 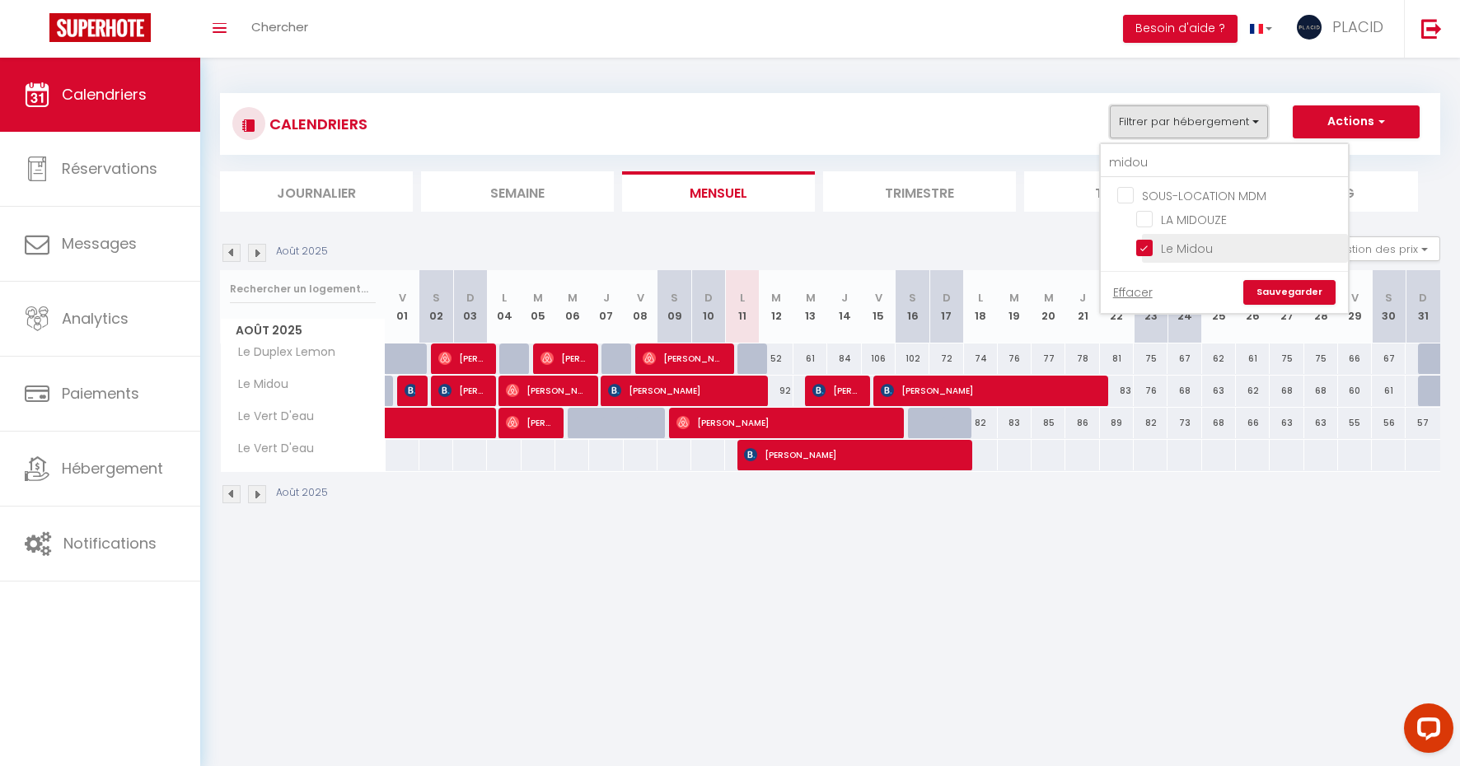 I want to click on th: 09, so click(x=674, y=306).